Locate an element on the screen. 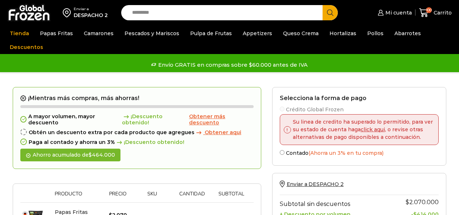  a: Tienda is located at coordinates (19, 33).